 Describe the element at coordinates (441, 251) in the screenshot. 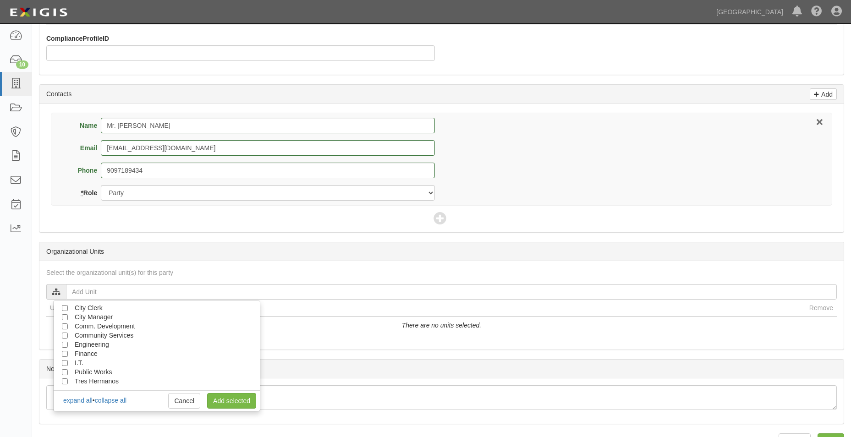

I see `div: Organizational Units` at that location.